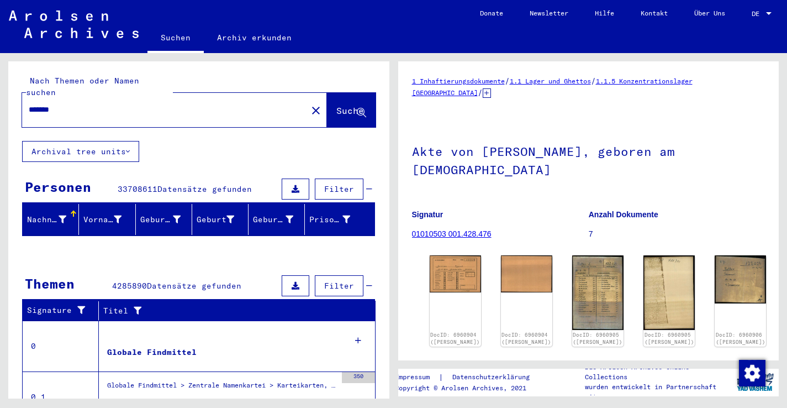 The image size is (787, 408). What do you see at coordinates (658, 392) in the screenshot?
I see `p: wurden entwickelt in Partnerschaft mit` at bounding box center [658, 392].